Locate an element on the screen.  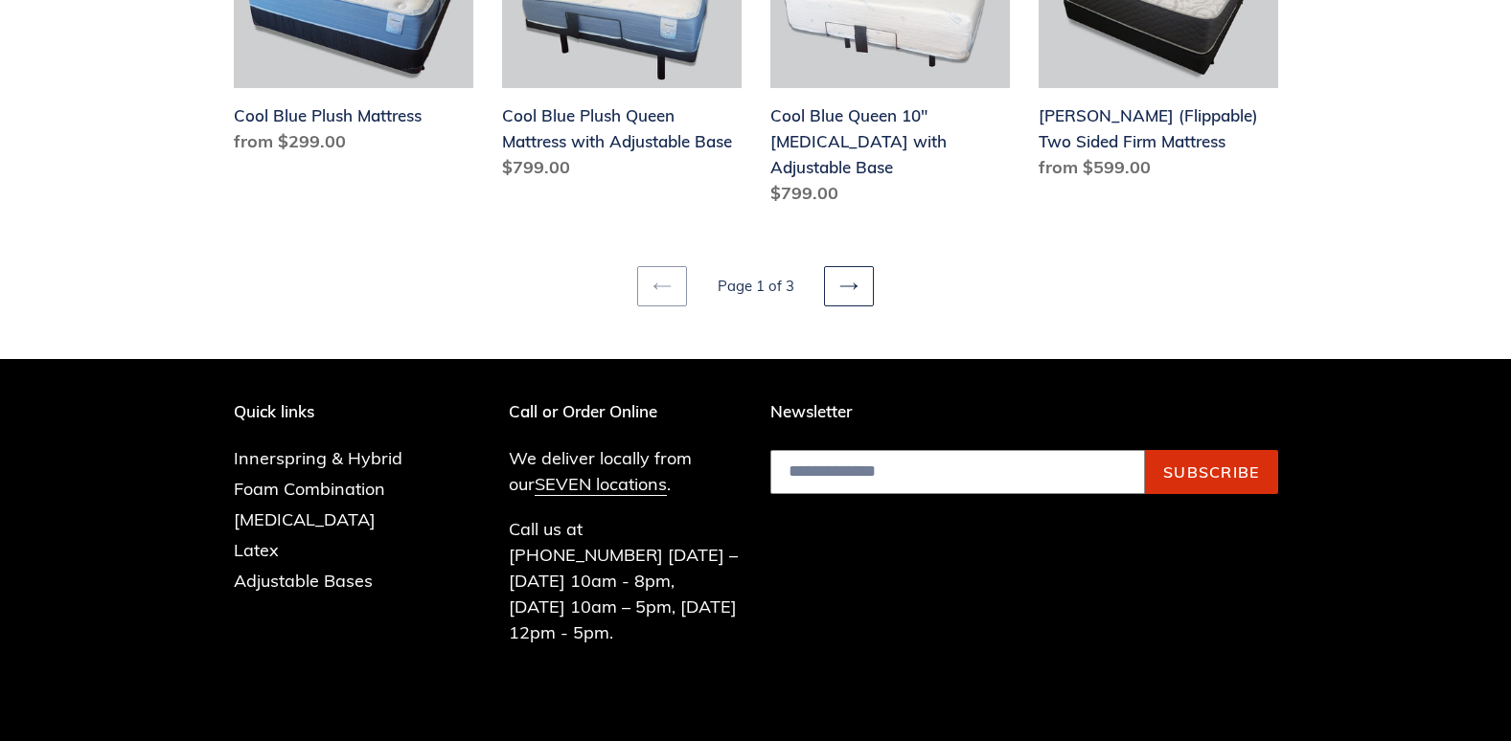
p: Quick links is located at coordinates (332, 412).